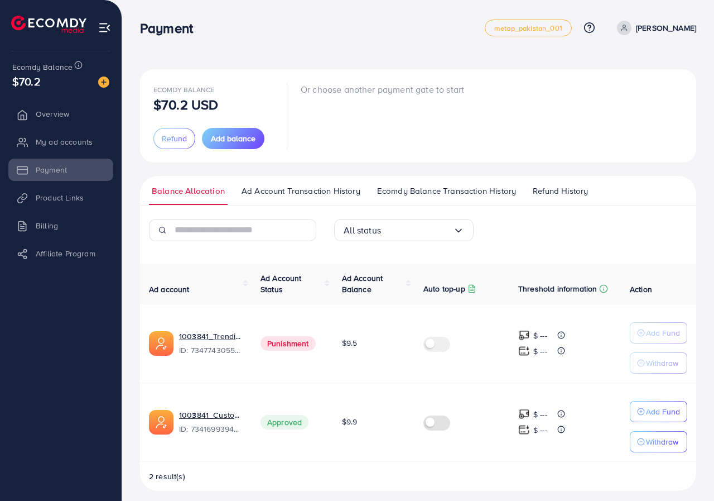 This screenshot has width=714, height=501. What do you see at coordinates (529, 28) in the screenshot?
I see `a: metap_pakistan_001` at bounding box center [529, 28].